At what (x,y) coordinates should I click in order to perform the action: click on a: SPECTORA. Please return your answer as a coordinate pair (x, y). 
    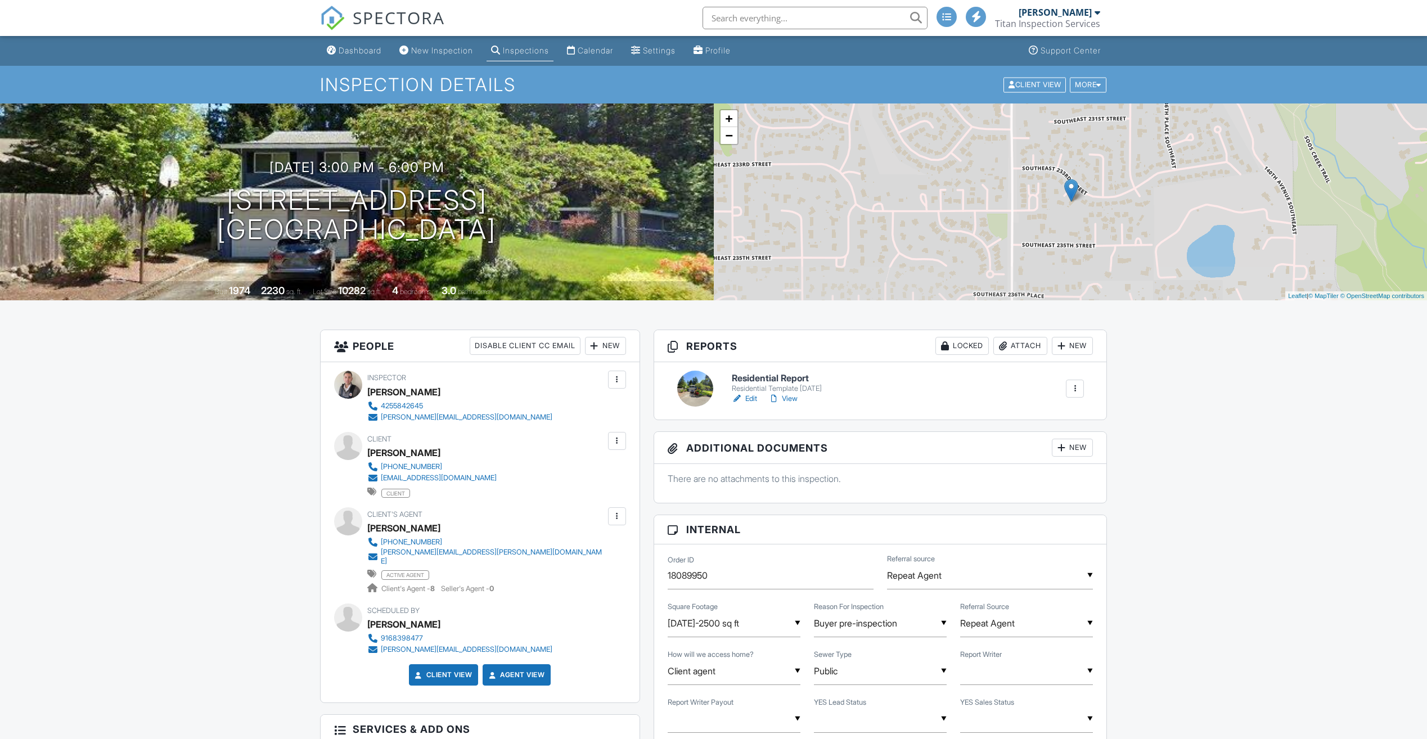
    Looking at the image, I should click on (383, 27).